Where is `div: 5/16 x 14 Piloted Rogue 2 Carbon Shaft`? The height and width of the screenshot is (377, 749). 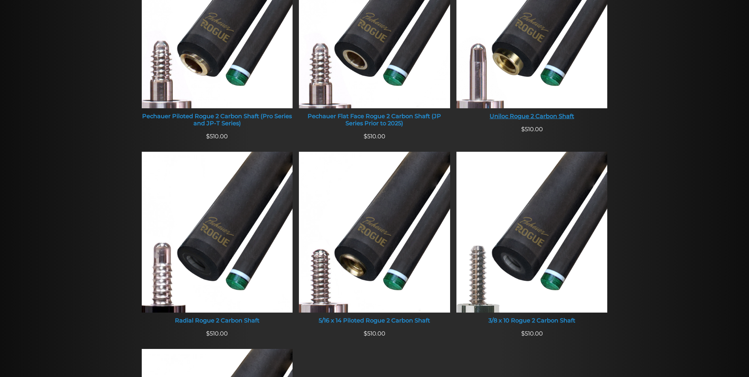
div: 5/16 x 14 Piloted Rogue 2 Carbon Shaft is located at coordinates (374, 321).